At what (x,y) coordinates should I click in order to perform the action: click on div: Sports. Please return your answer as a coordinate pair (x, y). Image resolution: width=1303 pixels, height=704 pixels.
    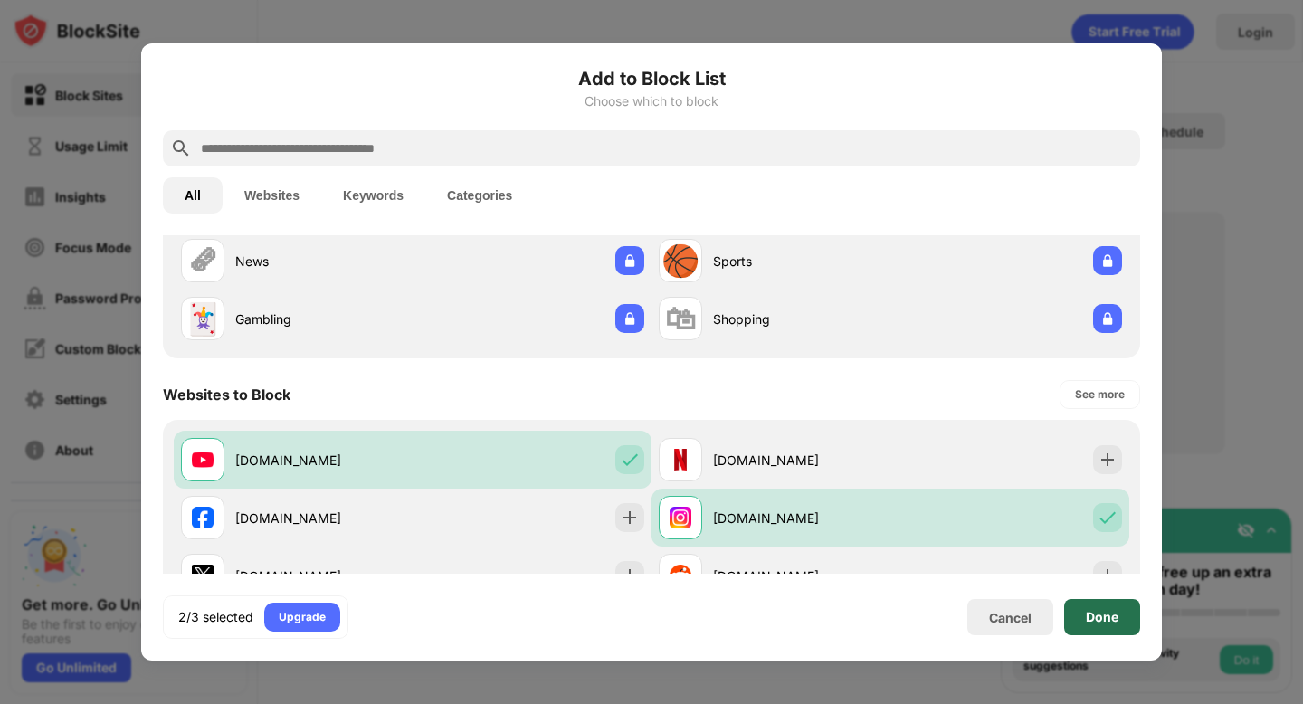
    Looking at the image, I should click on (801, 261).